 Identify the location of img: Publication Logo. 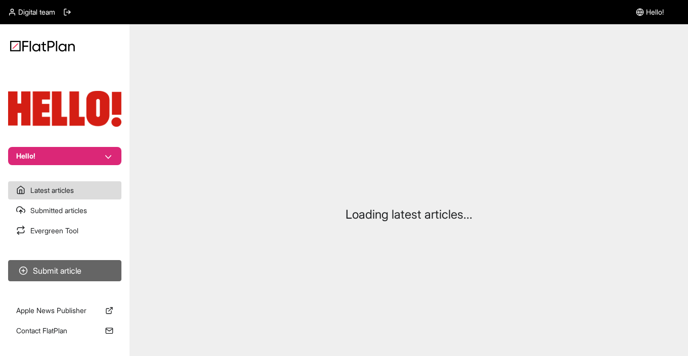
(65, 109).